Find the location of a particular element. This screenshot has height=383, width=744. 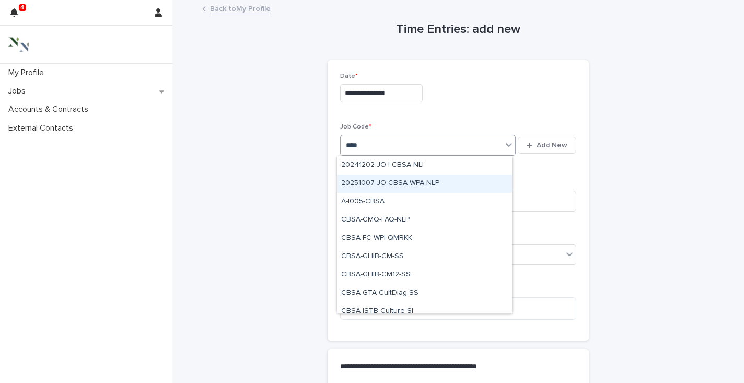

div: CBSA-GTA-CultDiag-SS is located at coordinates (424, 293).